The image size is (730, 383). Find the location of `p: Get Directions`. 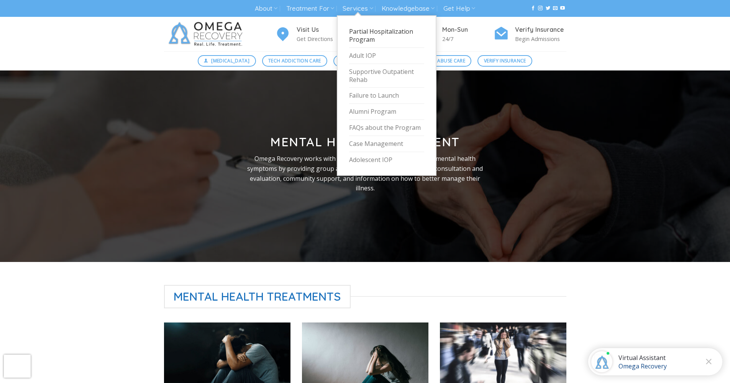

p: Get Directions is located at coordinates (322, 39).